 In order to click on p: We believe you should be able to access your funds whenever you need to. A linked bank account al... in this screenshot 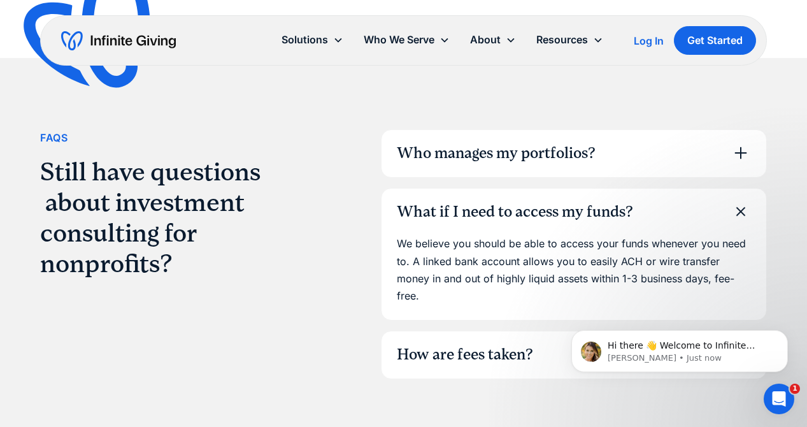, I will do `click(574, 270)`.